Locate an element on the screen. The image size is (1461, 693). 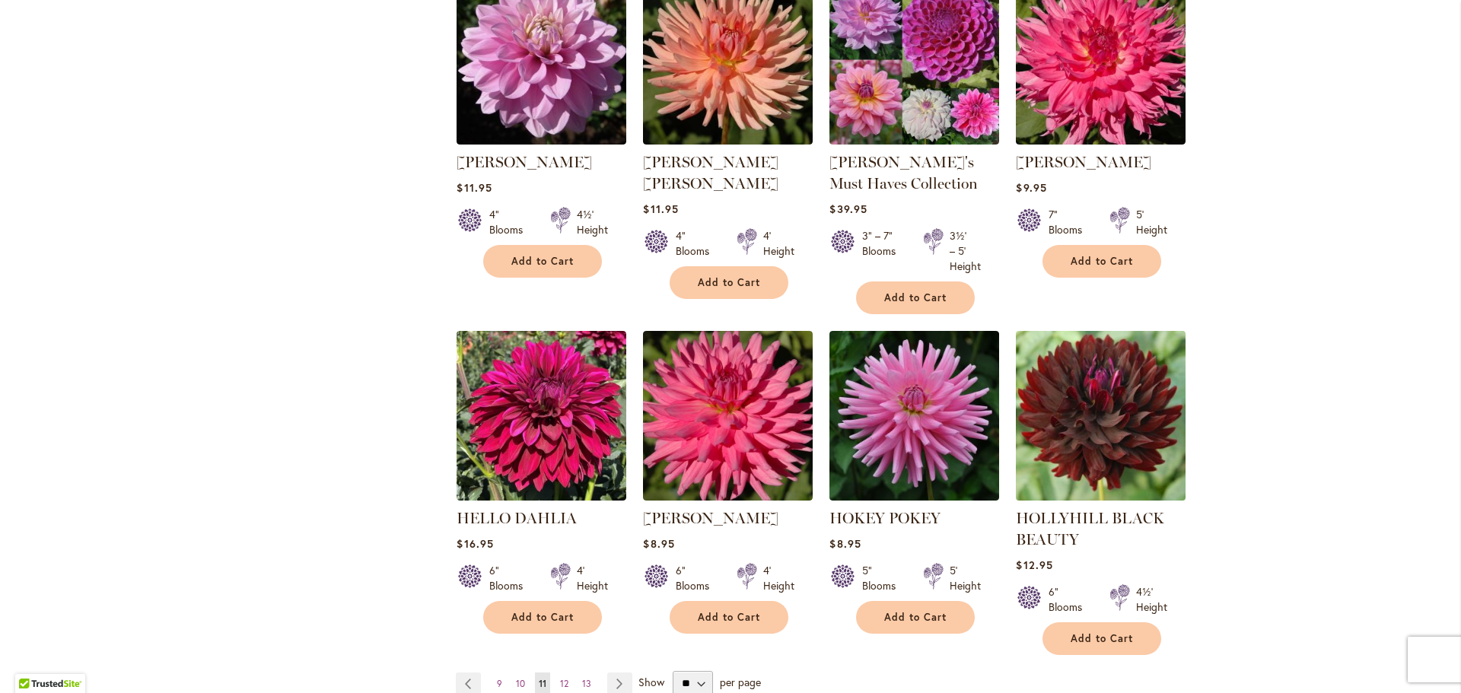
span: $16.95 is located at coordinates (475, 543).